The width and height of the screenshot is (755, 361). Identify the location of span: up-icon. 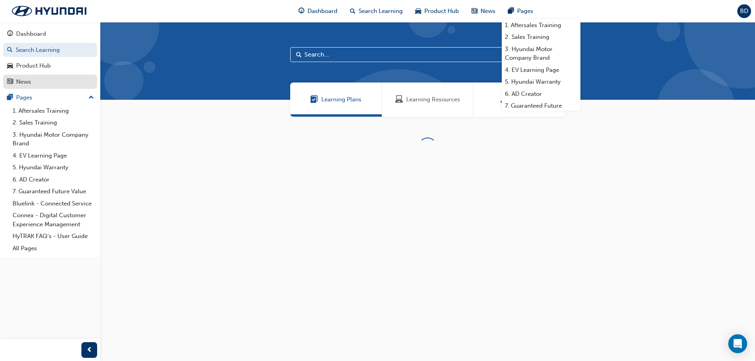
(91, 98).